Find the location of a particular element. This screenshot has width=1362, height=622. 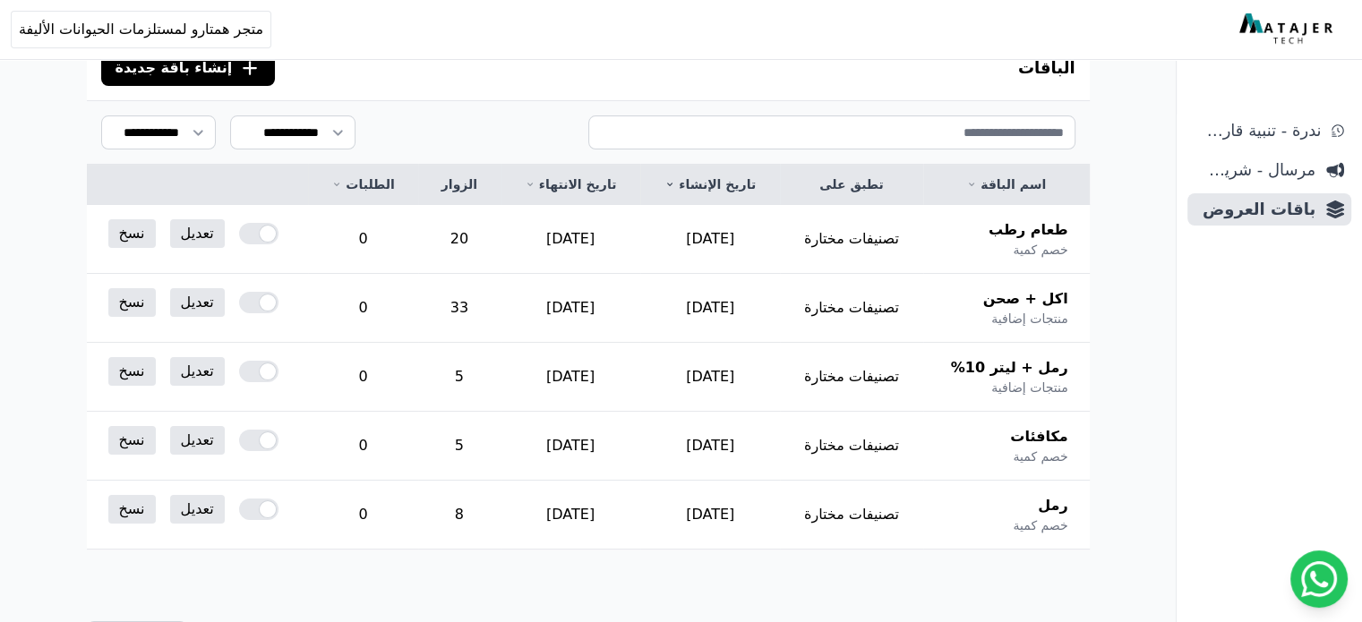

h3: الباقات is located at coordinates (1047, 68).